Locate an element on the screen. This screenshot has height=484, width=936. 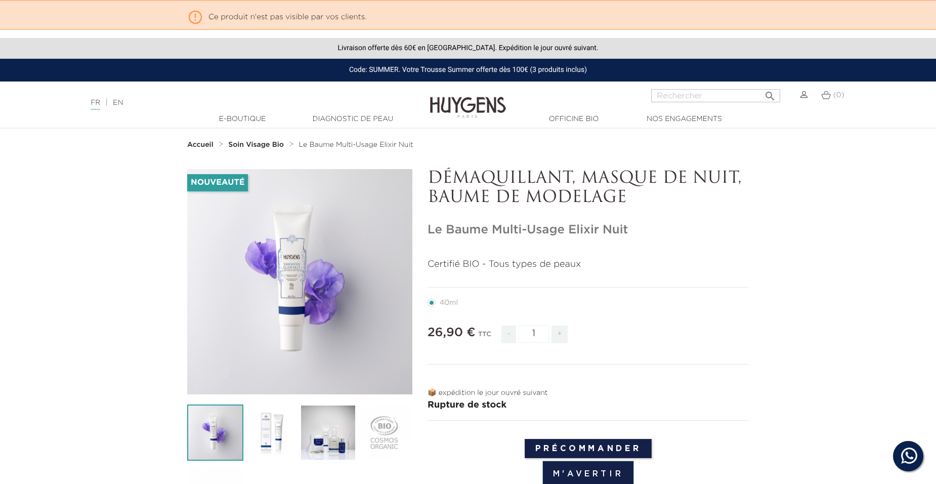
a: FR is located at coordinates (95, 104).